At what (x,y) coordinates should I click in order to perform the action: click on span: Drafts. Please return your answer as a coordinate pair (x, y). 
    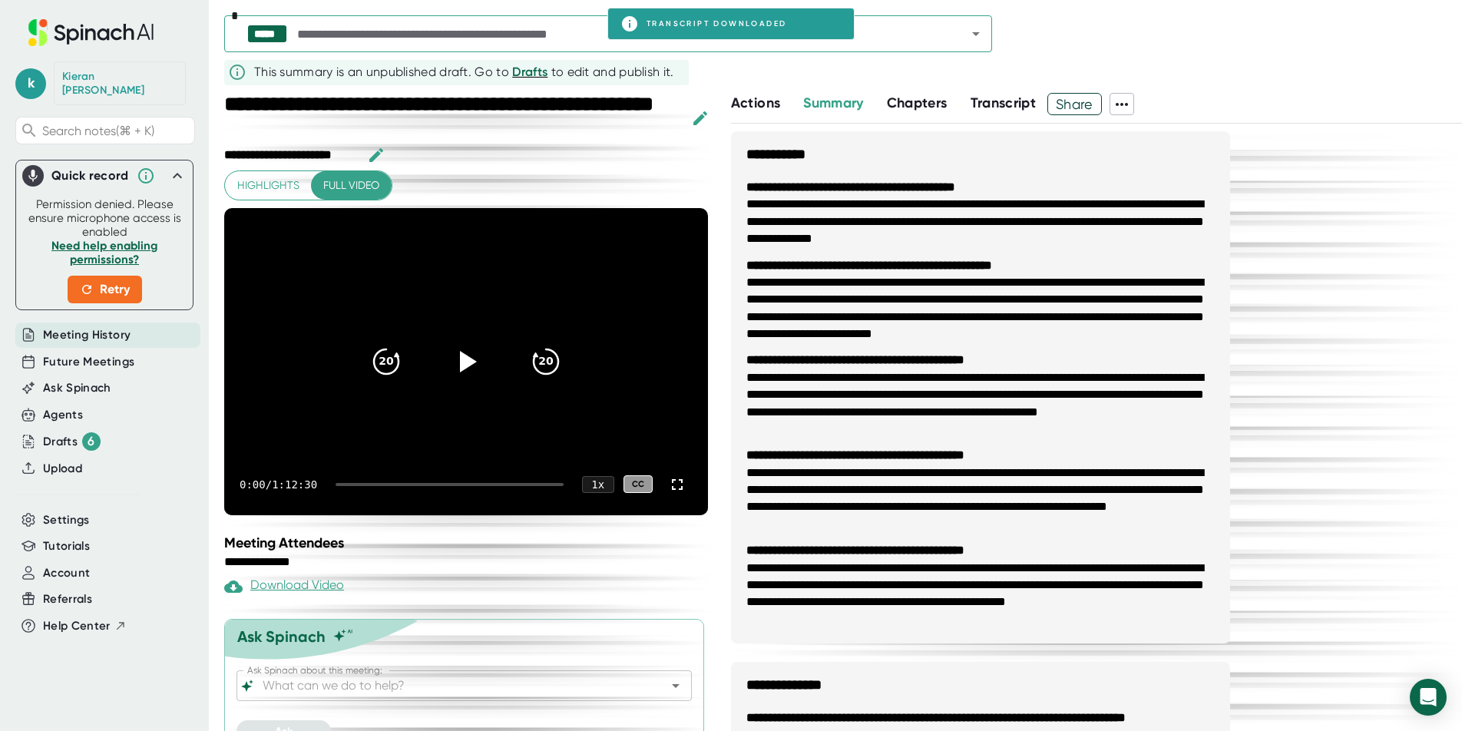
    Looking at the image, I should click on (530, 71).